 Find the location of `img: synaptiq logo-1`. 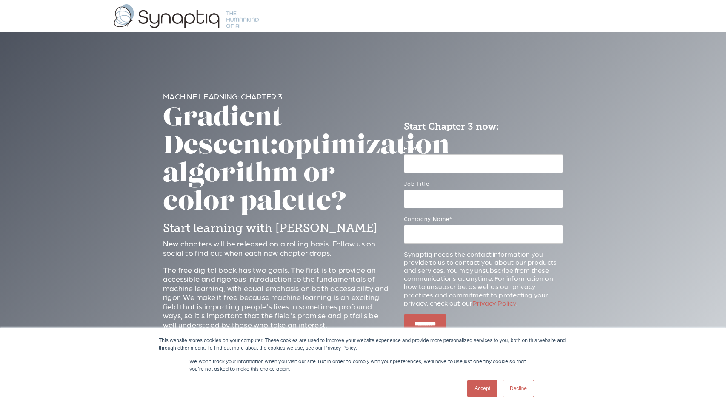

img: synaptiq logo-1 is located at coordinates (186, 16).